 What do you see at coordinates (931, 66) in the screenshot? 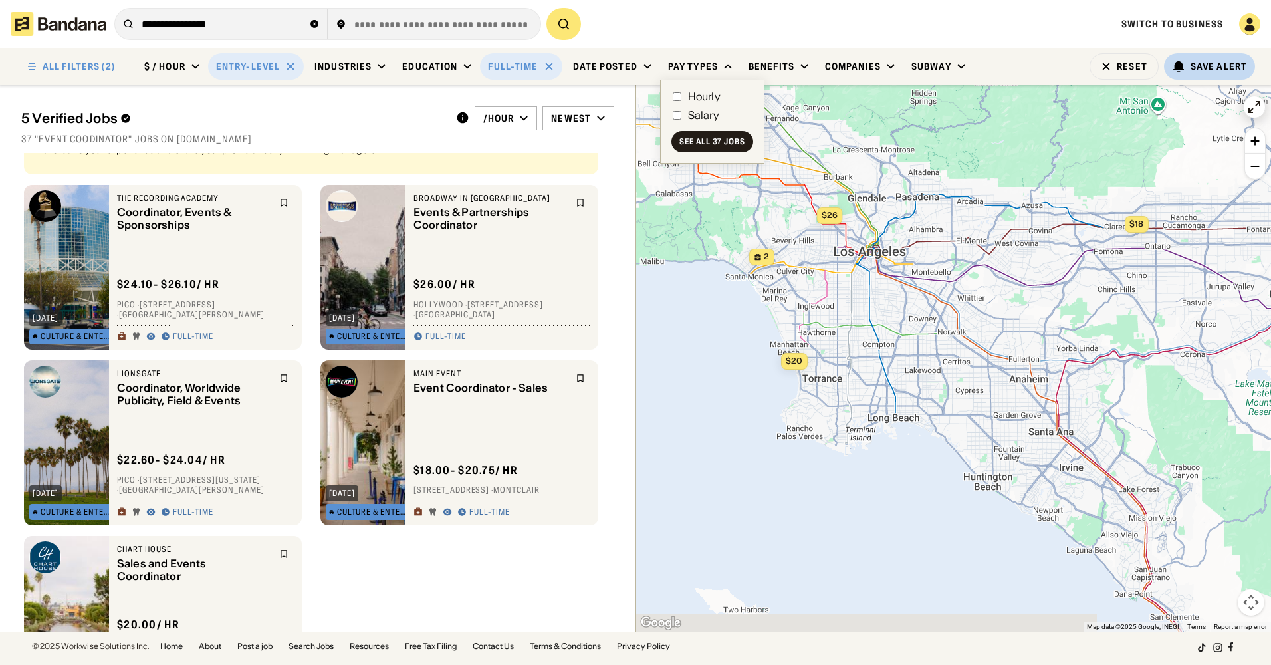
I see `div: Subway` at bounding box center [931, 66].